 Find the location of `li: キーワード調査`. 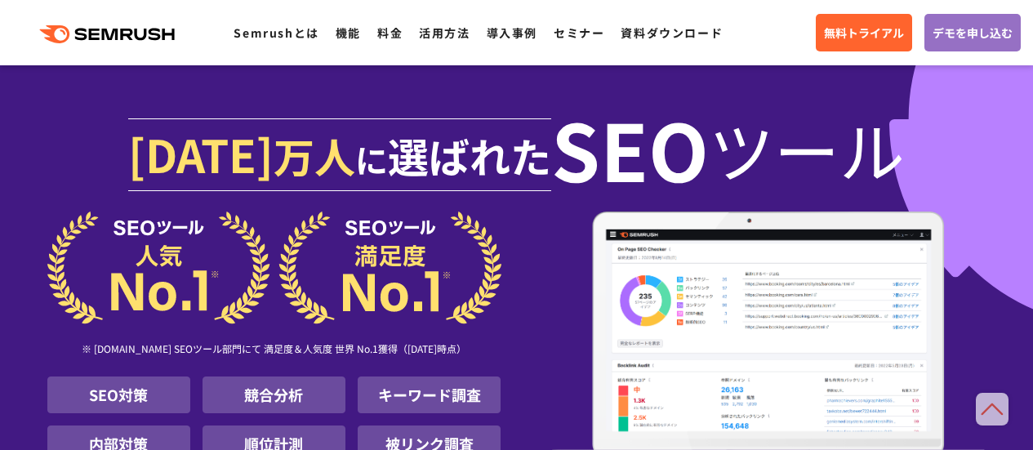

li: キーワード調査 is located at coordinates (429, 395).